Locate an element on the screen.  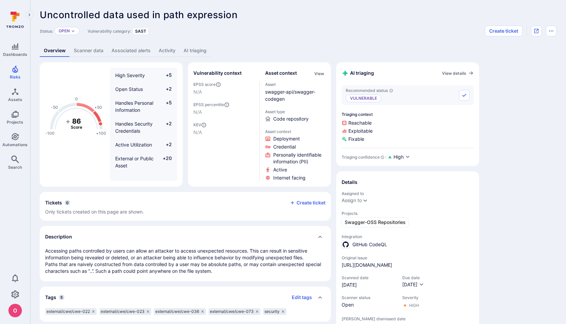
div: Collapse description is located at coordinates (185, 237).